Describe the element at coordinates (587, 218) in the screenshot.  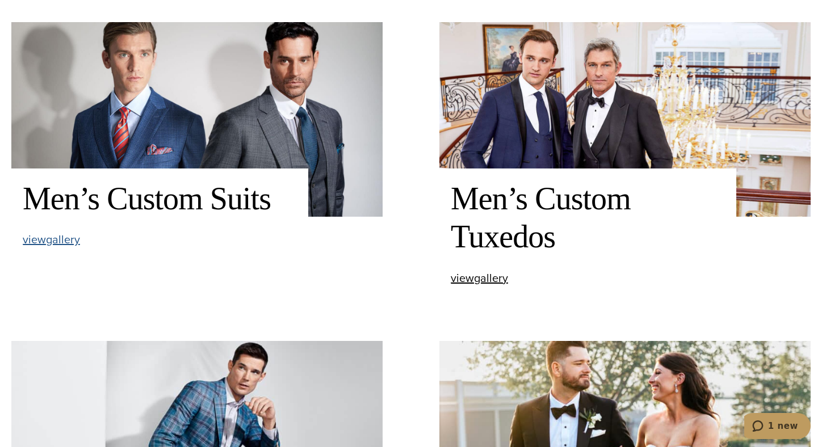
I see `h2: Men’s Custom Tuxedos` at that location.